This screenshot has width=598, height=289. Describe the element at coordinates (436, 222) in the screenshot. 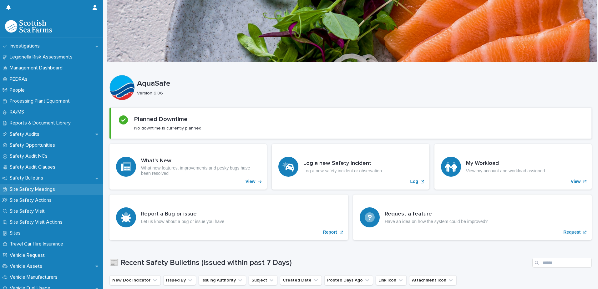

I see `p: Have an idea on how the system could be improved?` at that location.